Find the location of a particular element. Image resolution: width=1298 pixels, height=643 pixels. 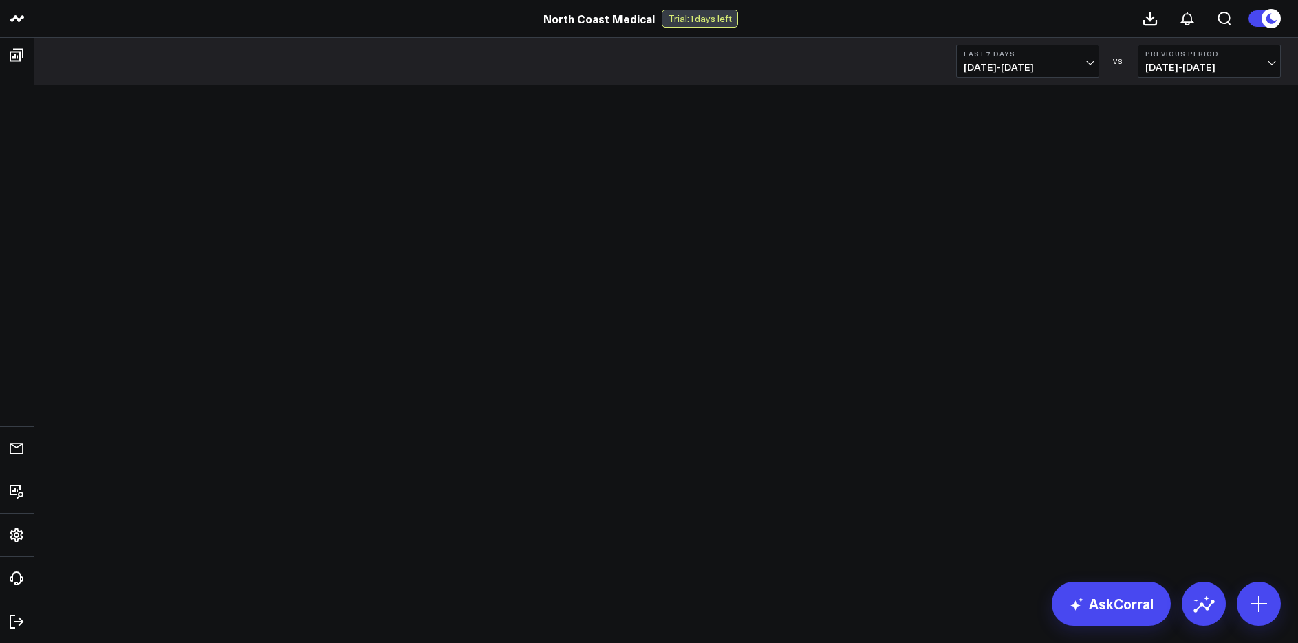

div: Trial: 1 days left is located at coordinates (700, 19).